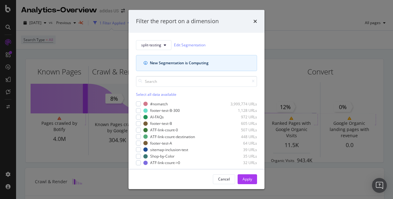 The width and height of the screenshot is (393, 199). What do you see at coordinates (157, 117) in the screenshot?
I see `div: AI-FAQs` at bounding box center [157, 117].